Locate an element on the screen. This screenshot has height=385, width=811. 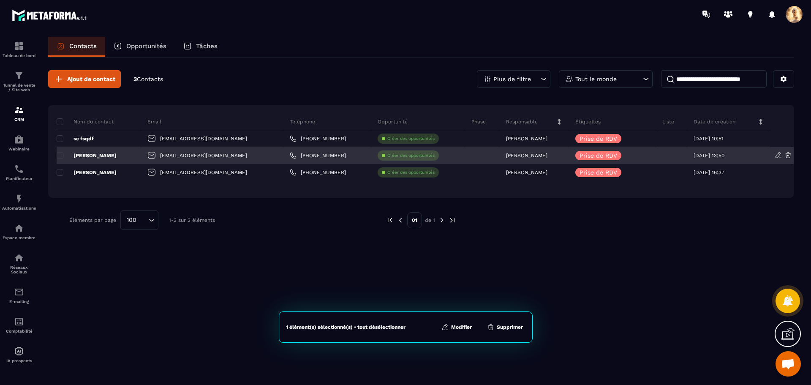
button: Supprimer is located at coordinates (505, 327).